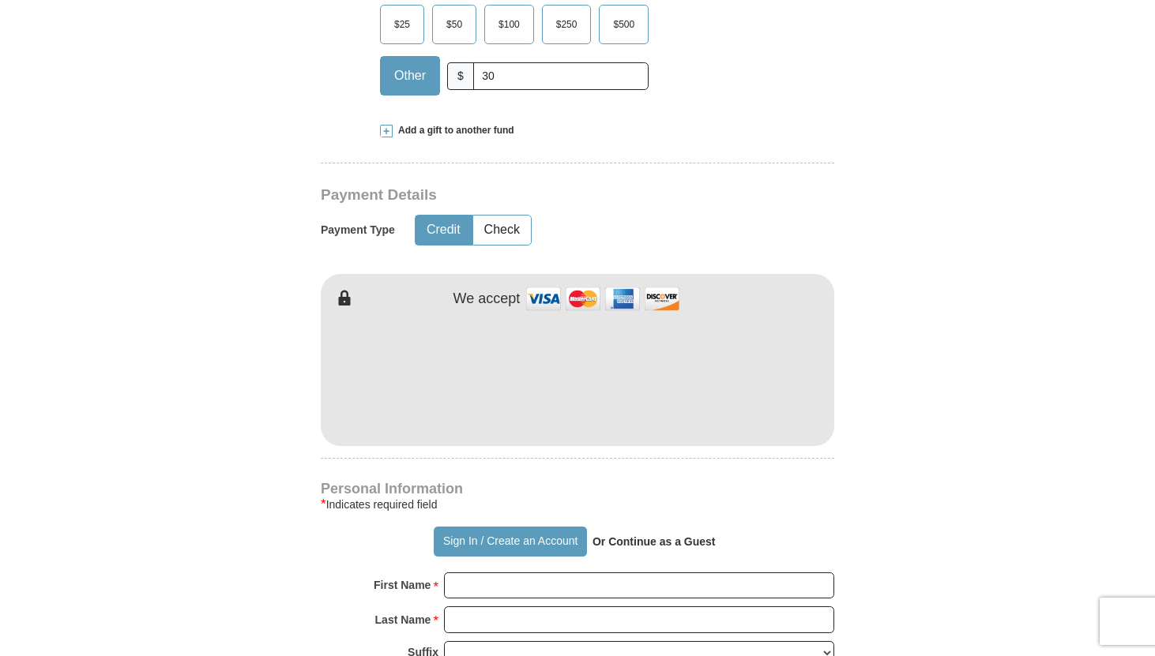 This screenshot has height=656, width=1155. I want to click on h4: We accept, so click(486, 299).